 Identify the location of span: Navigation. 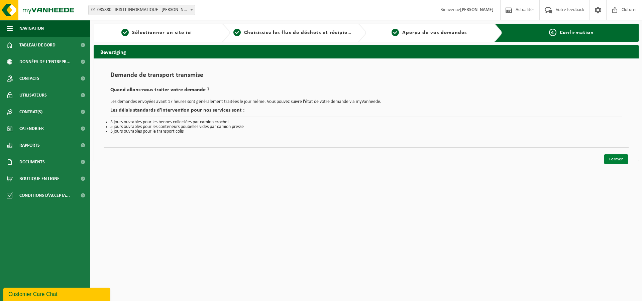
(31, 28).